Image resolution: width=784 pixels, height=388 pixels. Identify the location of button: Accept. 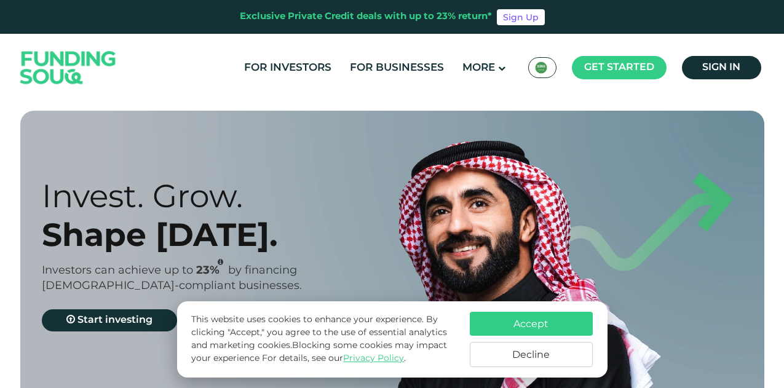
(531, 323).